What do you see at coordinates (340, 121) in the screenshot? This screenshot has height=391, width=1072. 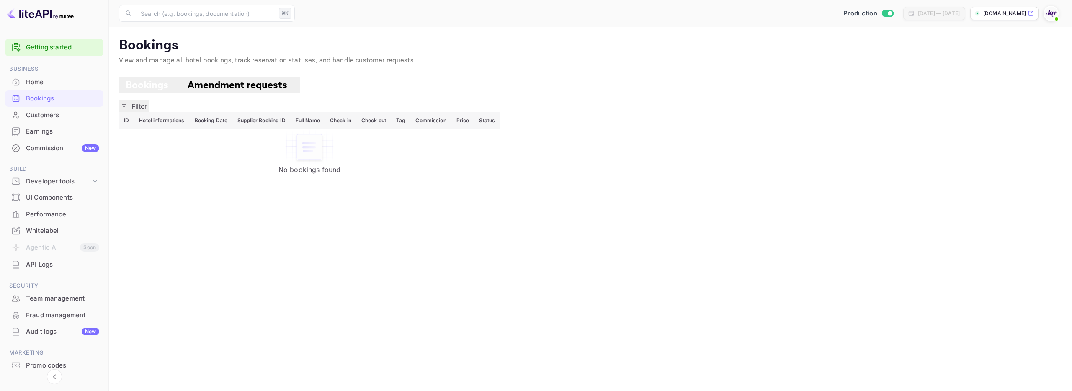 I see `th: Check in` at bounding box center [340, 121].